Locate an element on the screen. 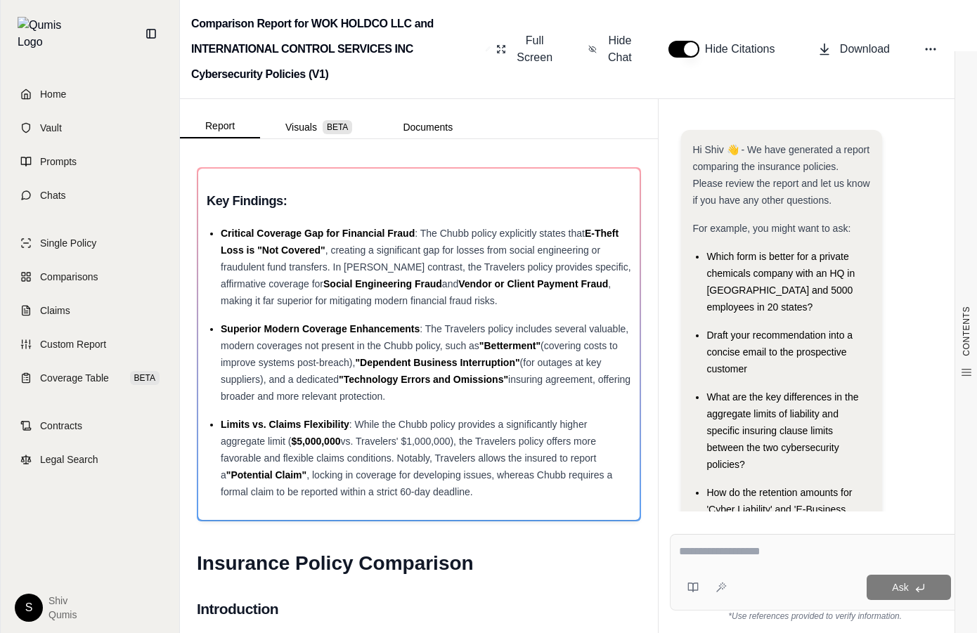 The width and height of the screenshot is (977, 633). span: and is located at coordinates (450, 284).